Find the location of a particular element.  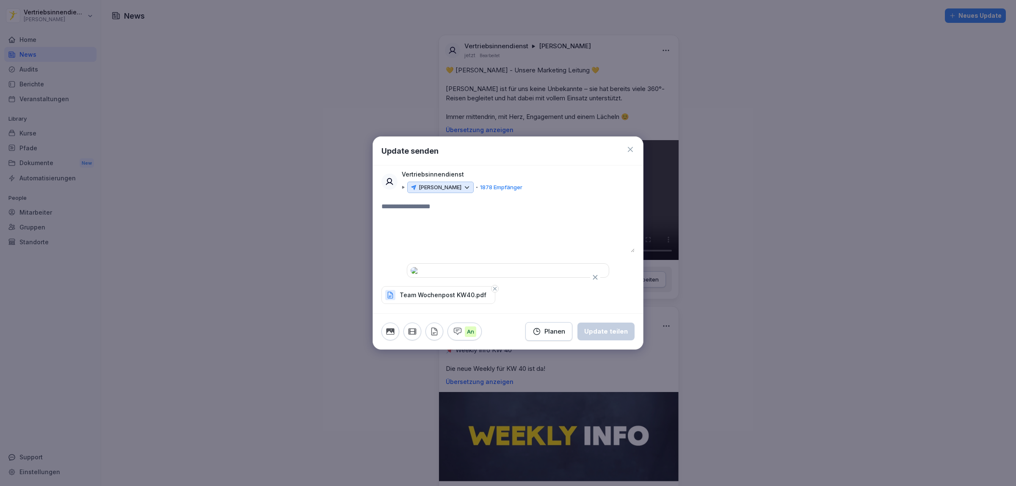

button: Planen is located at coordinates (549, 332).